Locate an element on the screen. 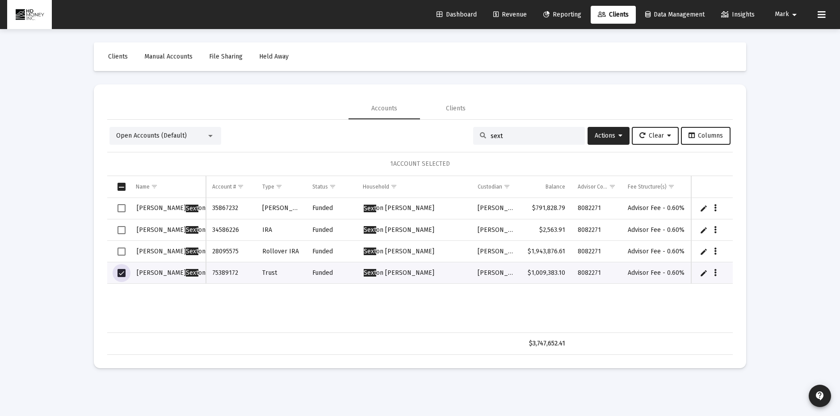  span: Data Management is located at coordinates (674, 14).